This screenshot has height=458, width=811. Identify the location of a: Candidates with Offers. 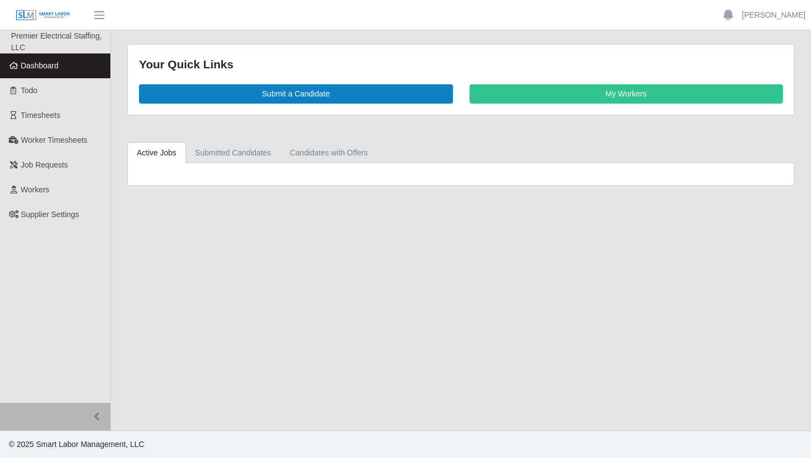
(328, 153).